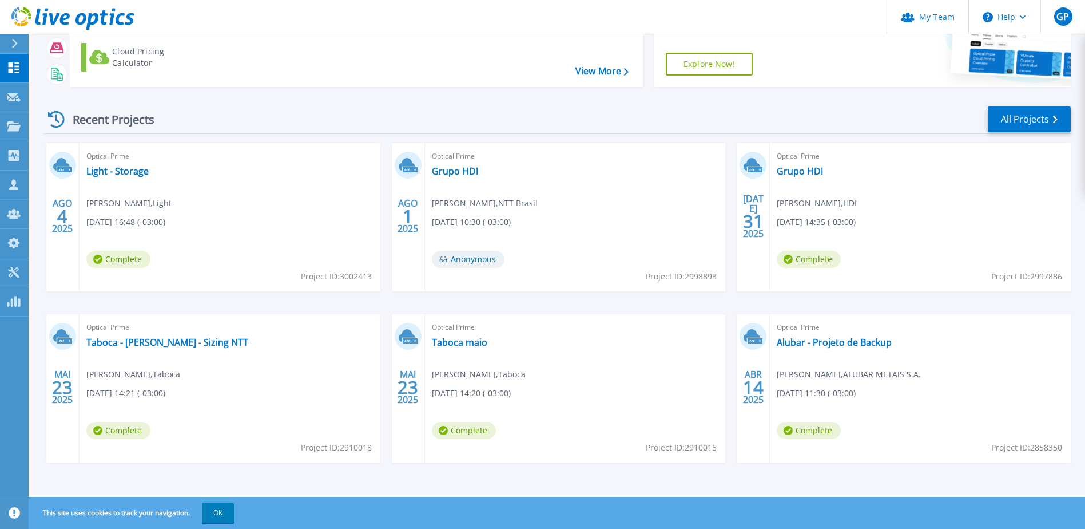 Image resolution: width=1085 pixels, height=529 pixels. What do you see at coordinates (145, 57) in the screenshot?
I see `a: Cloud Pricing Calculator` at bounding box center [145, 57].